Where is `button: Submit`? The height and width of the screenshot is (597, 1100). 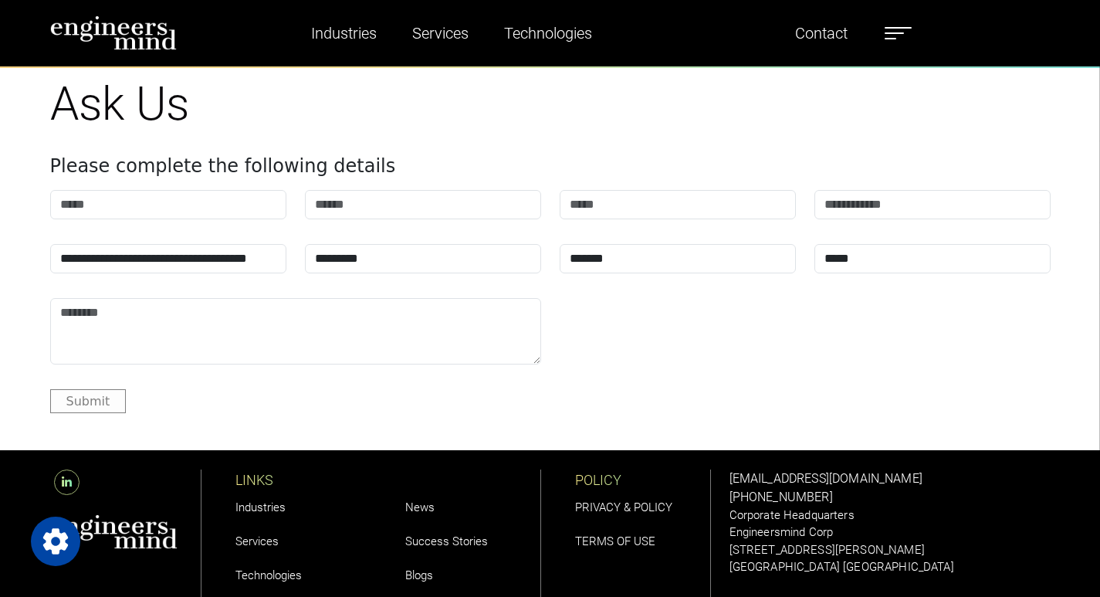
button: Submit is located at coordinates (88, 401).